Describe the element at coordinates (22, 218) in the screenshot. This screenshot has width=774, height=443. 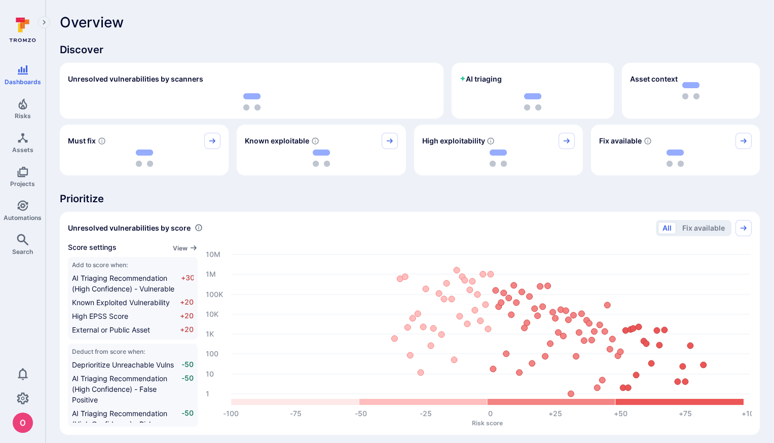
I see `span: Automations` at that location.